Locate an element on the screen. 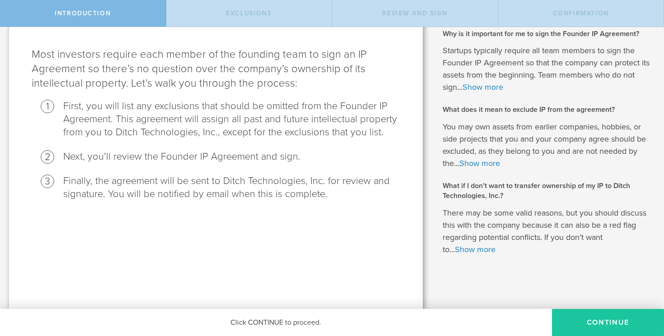  li: First, you will list any exclusions that should be omitted from the Founder IP Agreement. This ag... is located at coordinates (232, 119).